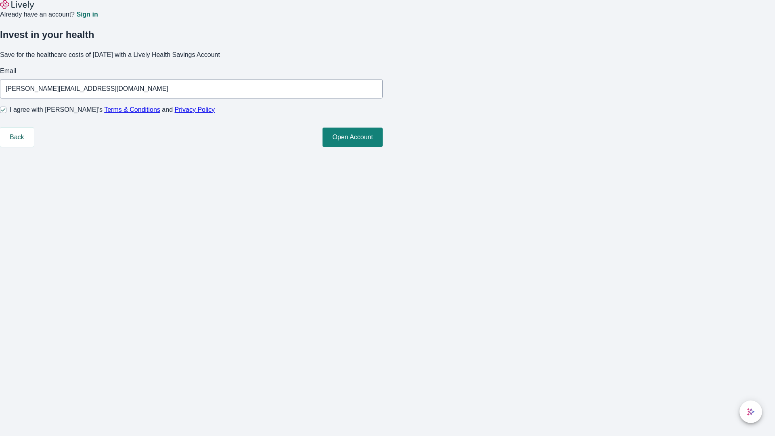 This screenshot has width=775, height=436. I want to click on a: Privacy Policy, so click(195, 109).